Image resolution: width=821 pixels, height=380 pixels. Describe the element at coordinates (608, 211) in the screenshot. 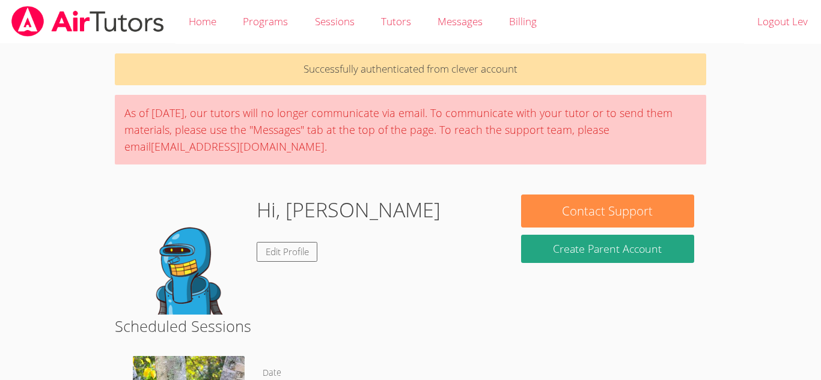

I see `button: Contact Support` at that location.